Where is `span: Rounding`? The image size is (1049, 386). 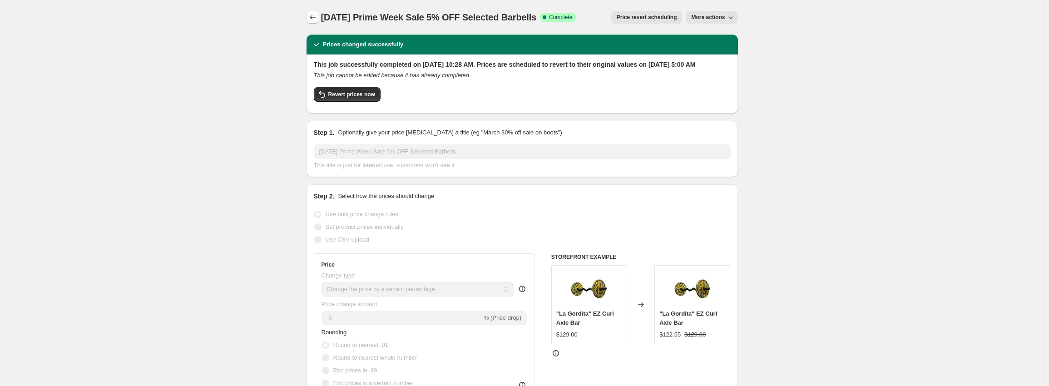
span: Rounding is located at coordinates (334, 332).